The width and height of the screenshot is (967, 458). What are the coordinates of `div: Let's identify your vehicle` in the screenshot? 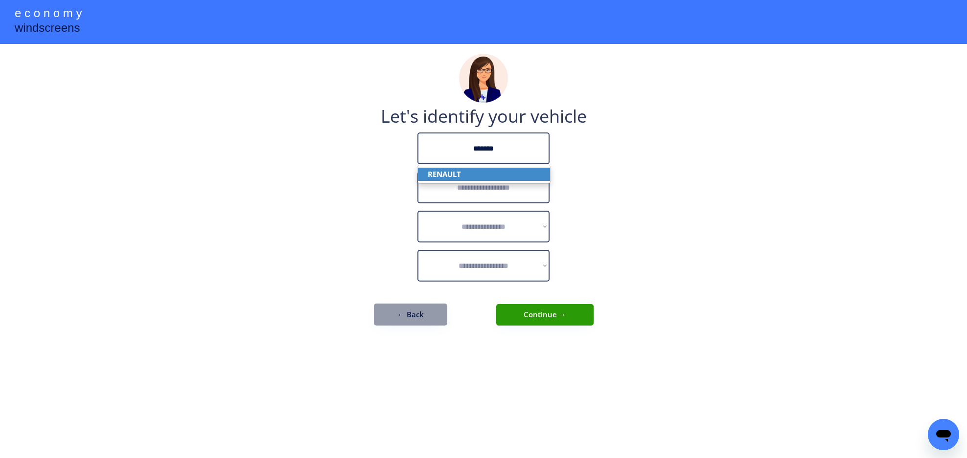 It's located at (483, 116).